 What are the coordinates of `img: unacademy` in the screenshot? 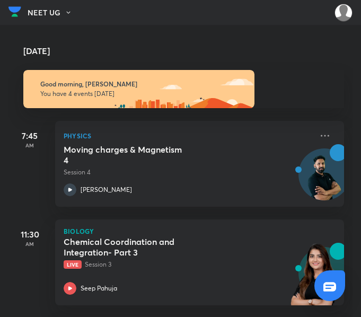 It's located at (315, 279).